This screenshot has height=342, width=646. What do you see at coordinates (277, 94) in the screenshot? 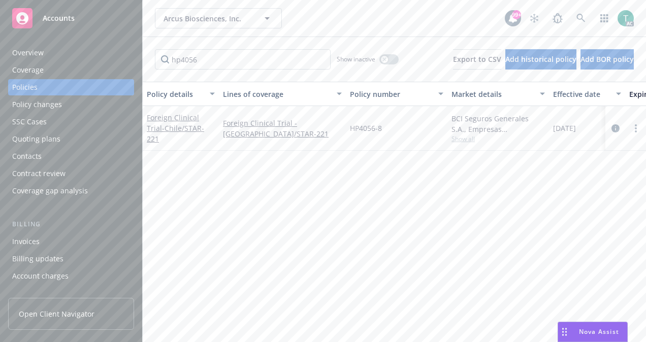
I see `div: Lines of coverage` at bounding box center [277, 94].